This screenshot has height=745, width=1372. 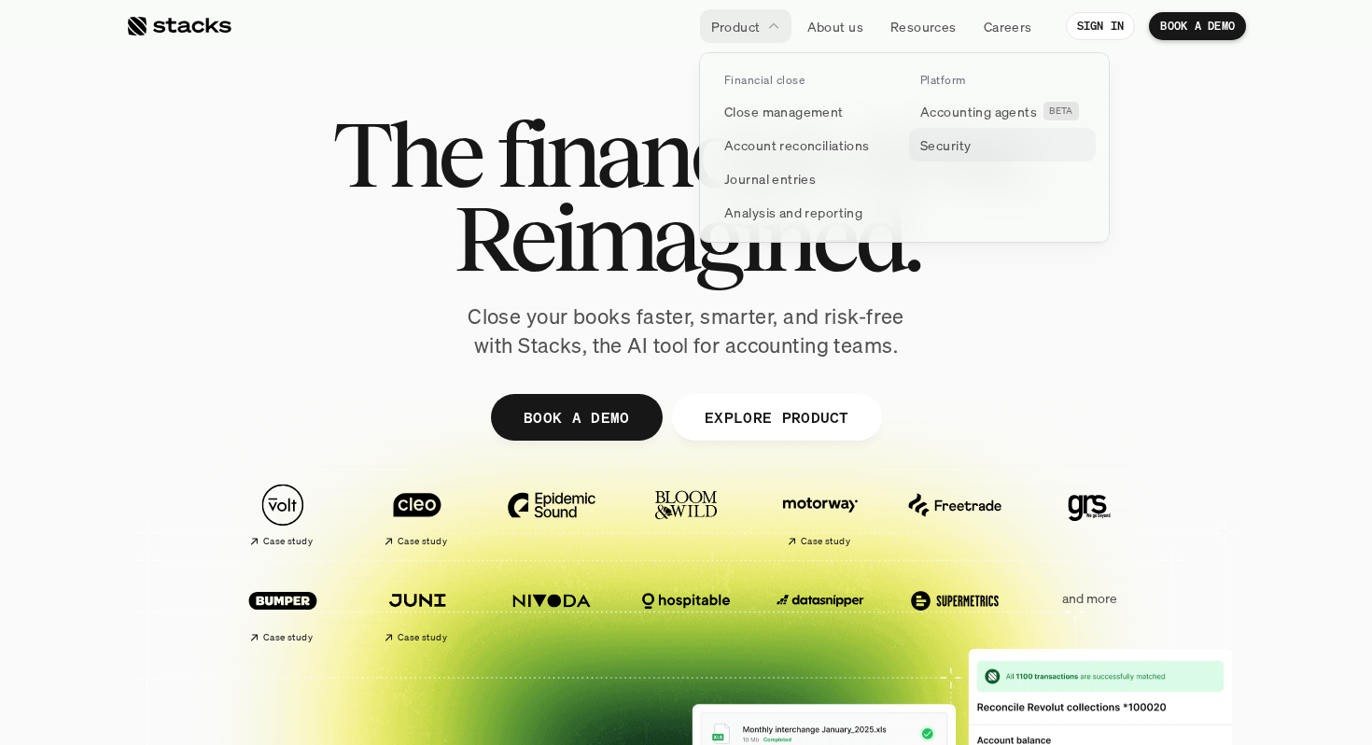 I want to click on p: SIGN IN, so click(x=1101, y=26).